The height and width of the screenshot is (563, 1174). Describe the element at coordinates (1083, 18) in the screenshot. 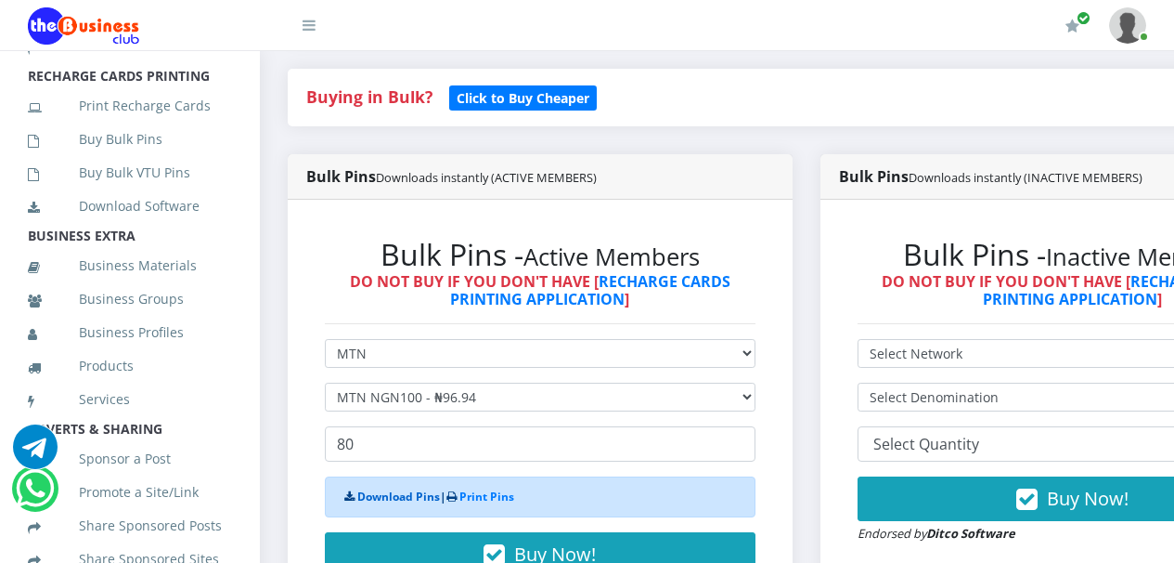

I see `span: Renew/Upgrade Subscription` at that location.